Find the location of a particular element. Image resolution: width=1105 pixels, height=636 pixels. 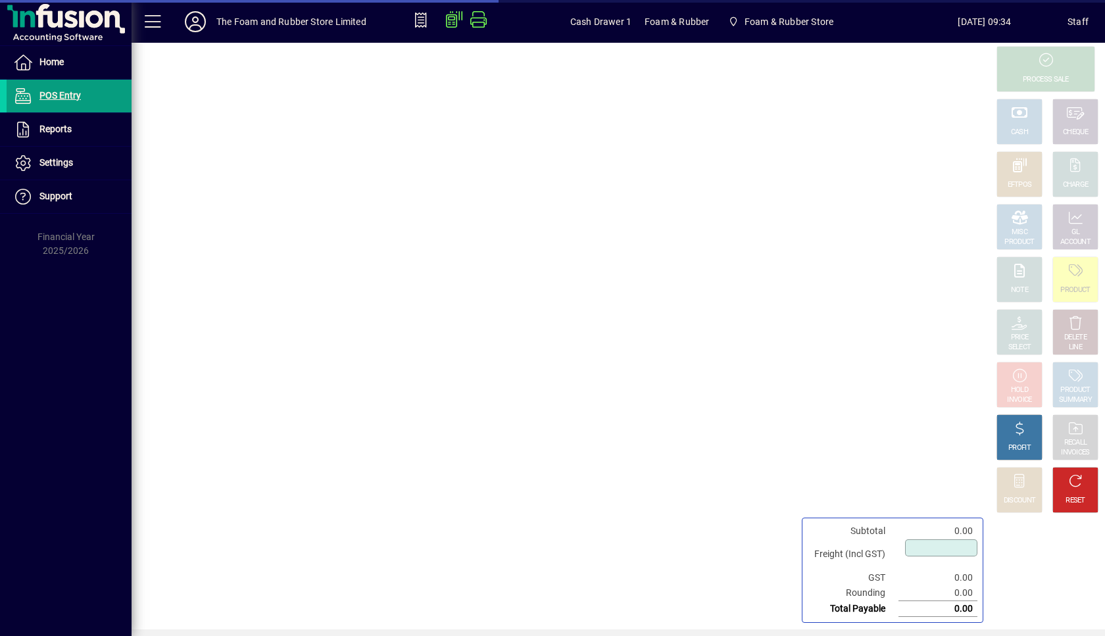

div: INVOICES is located at coordinates (1075, 453).